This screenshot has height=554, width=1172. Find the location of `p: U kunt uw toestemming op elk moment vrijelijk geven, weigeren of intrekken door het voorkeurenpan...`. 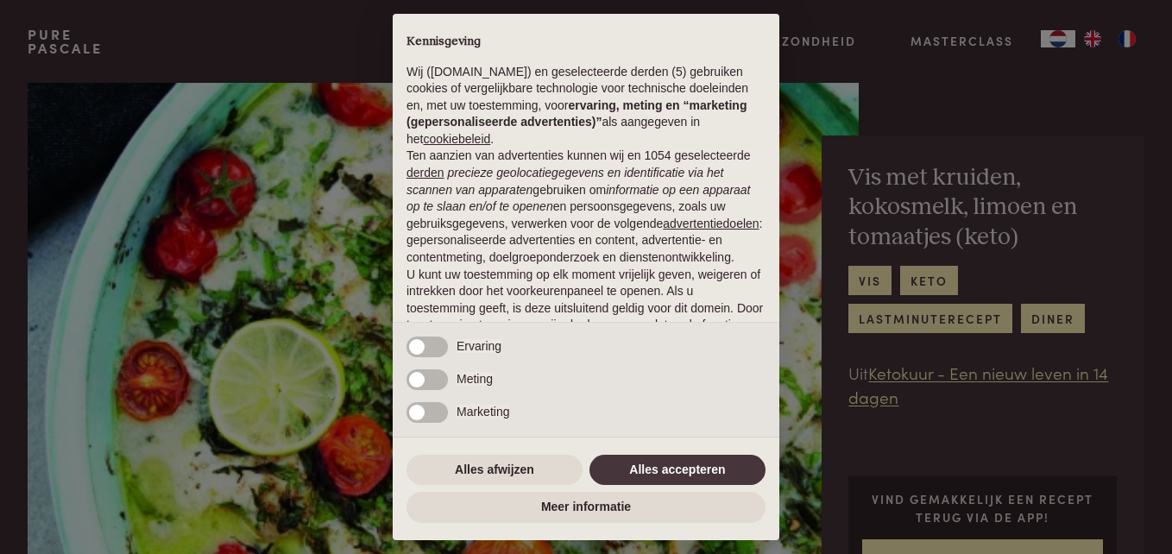

p: U kunt uw toestemming op elk moment vrijelijk geven, weigeren of intrekken door het voorkeurenpan... is located at coordinates (586, 309).